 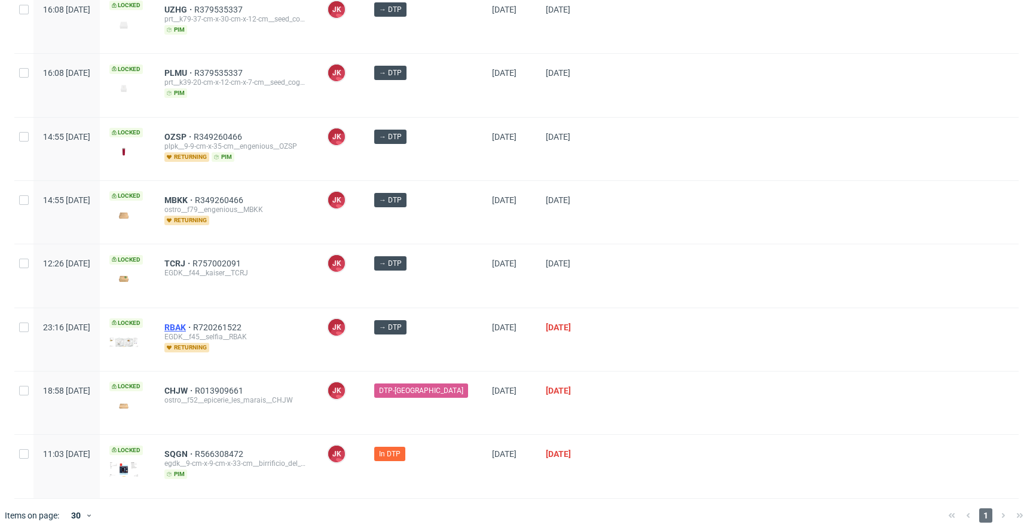 What do you see at coordinates (75, 516) in the screenshot?
I see `div: 30` at bounding box center [75, 516].